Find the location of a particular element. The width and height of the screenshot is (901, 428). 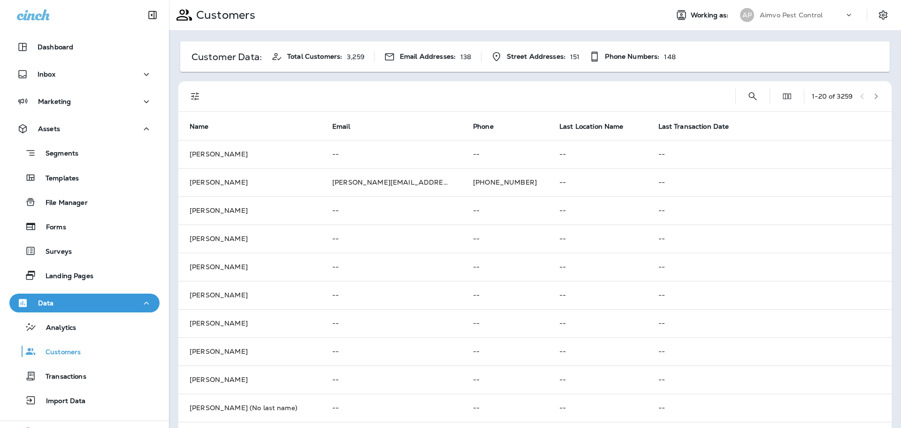

div: AP is located at coordinates (747, 15).